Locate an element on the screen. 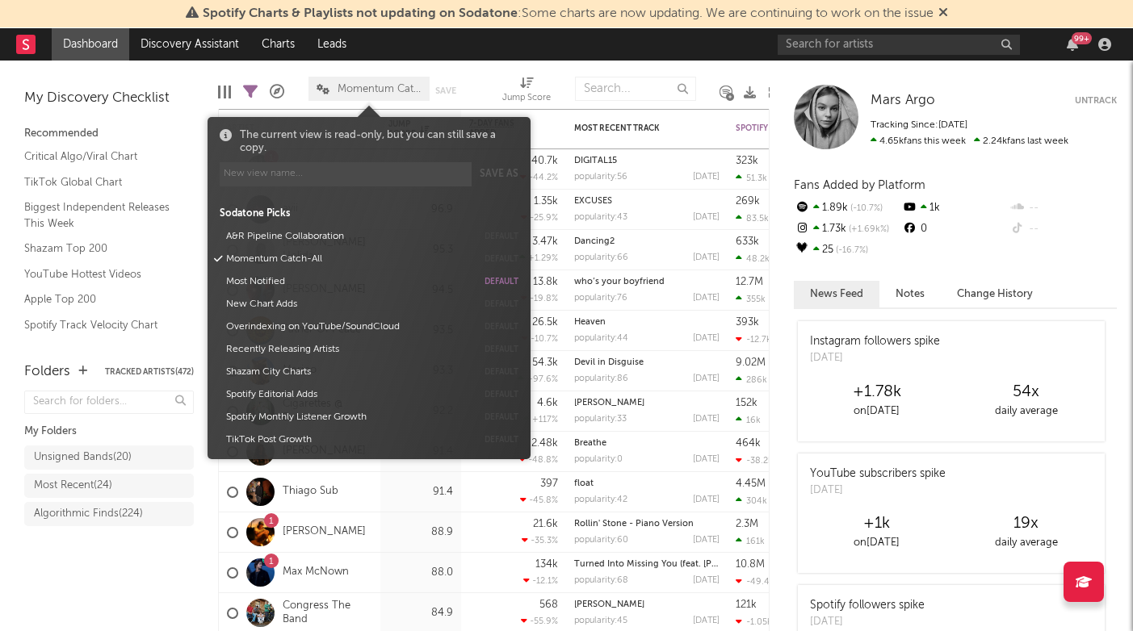  div: 1k is located at coordinates (954, 208).